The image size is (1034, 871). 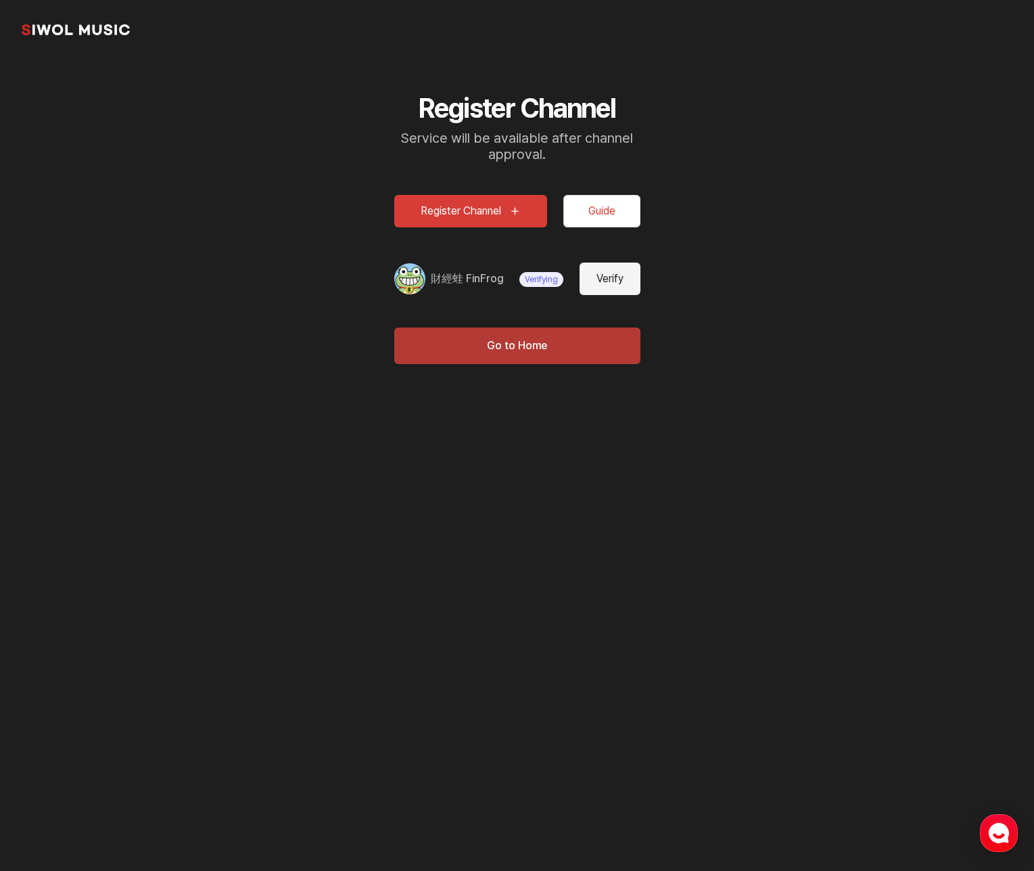 I want to click on a: 財經蛙 FinFrog, so click(x=467, y=279).